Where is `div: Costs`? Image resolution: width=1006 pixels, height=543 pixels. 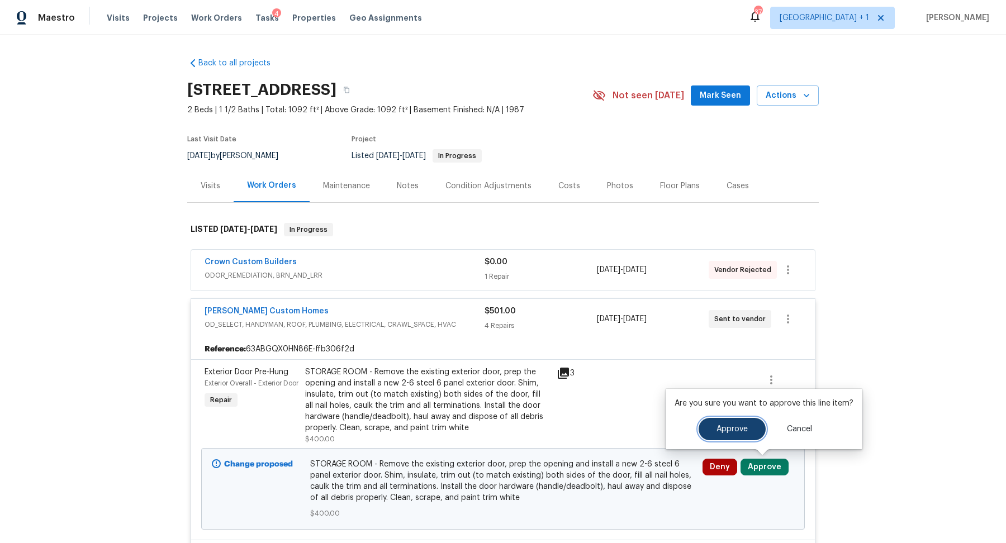
div: Costs is located at coordinates (569, 186).